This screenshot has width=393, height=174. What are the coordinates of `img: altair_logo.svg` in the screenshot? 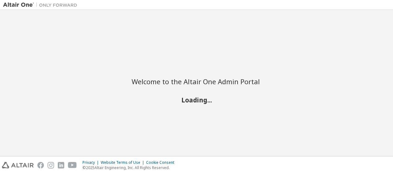 It's located at (18, 165).